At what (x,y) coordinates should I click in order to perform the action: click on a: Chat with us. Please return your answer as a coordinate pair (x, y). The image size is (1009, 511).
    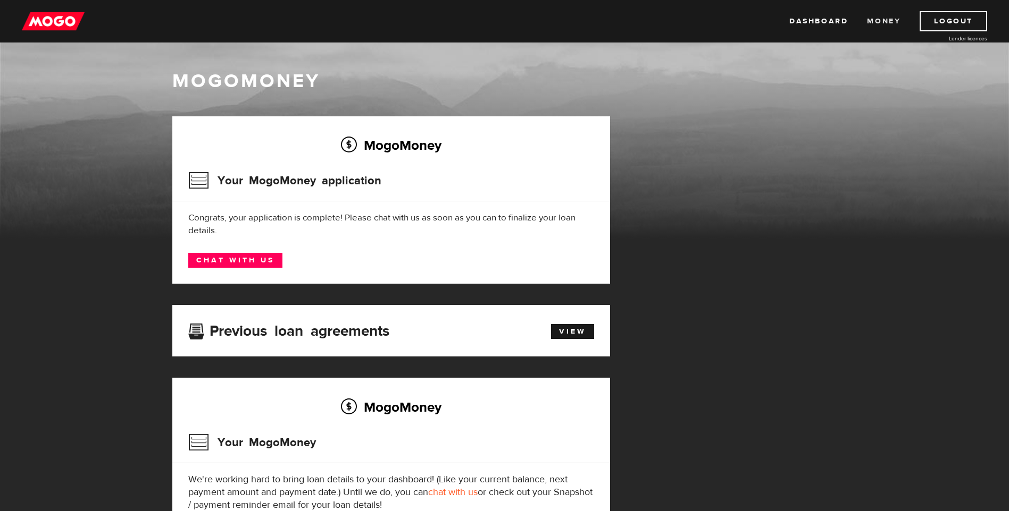
    Looking at the image, I should click on (235, 261).